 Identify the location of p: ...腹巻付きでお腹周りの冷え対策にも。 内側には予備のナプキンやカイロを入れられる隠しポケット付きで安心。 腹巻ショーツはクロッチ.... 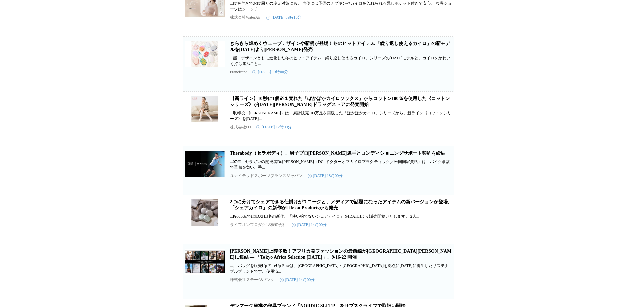
(342, 6).